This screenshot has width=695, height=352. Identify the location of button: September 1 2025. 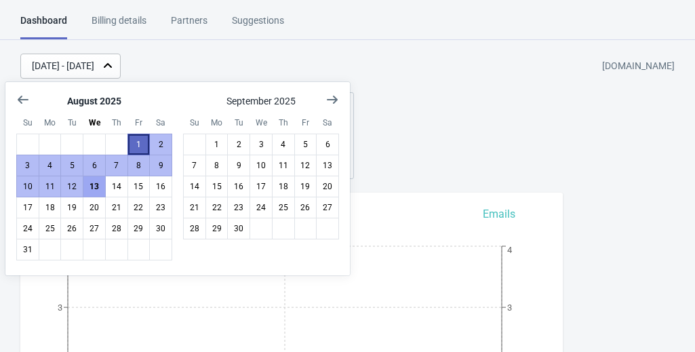
(217, 144).